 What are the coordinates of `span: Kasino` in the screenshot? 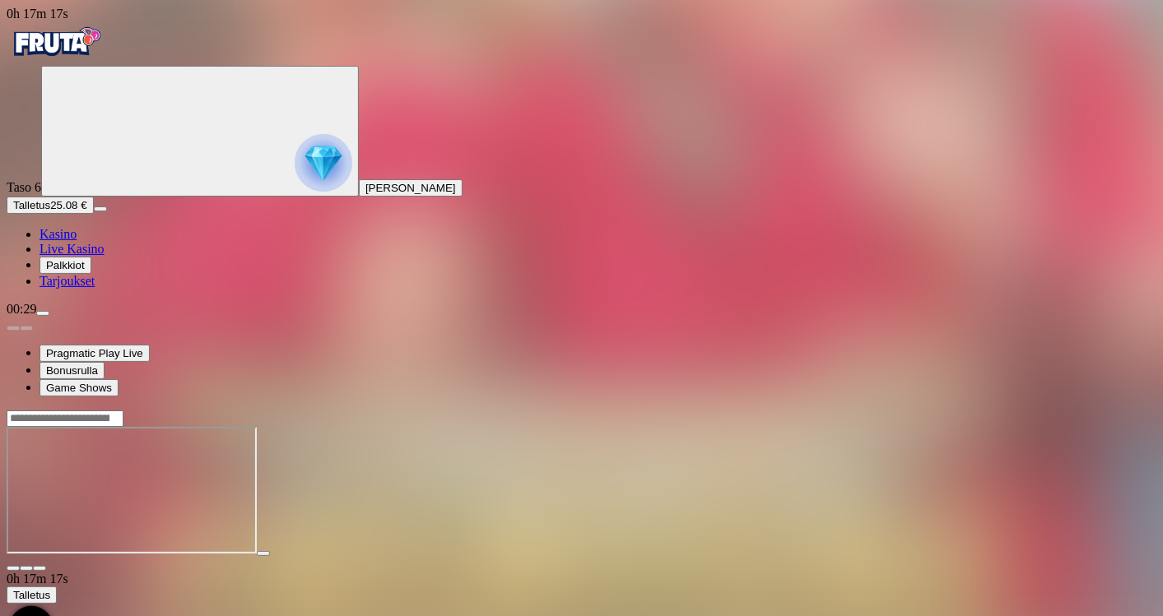 It's located at (58, 234).